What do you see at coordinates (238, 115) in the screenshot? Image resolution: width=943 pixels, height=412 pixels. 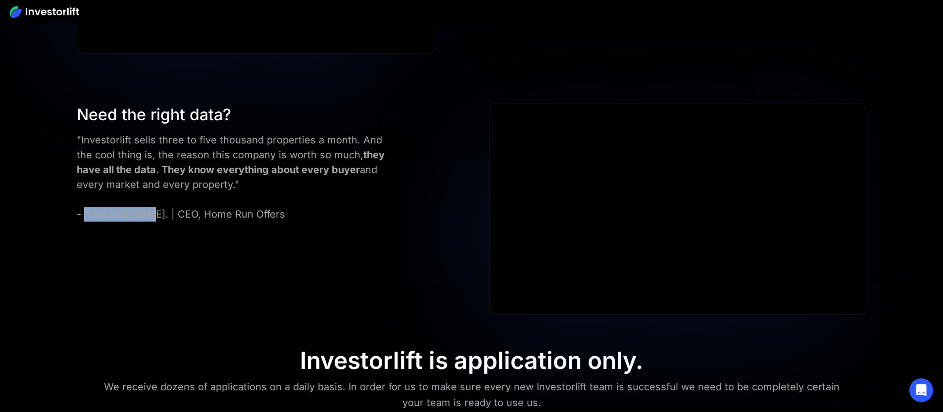 I see `div: Need the right data?` at bounding box center [238, 115].